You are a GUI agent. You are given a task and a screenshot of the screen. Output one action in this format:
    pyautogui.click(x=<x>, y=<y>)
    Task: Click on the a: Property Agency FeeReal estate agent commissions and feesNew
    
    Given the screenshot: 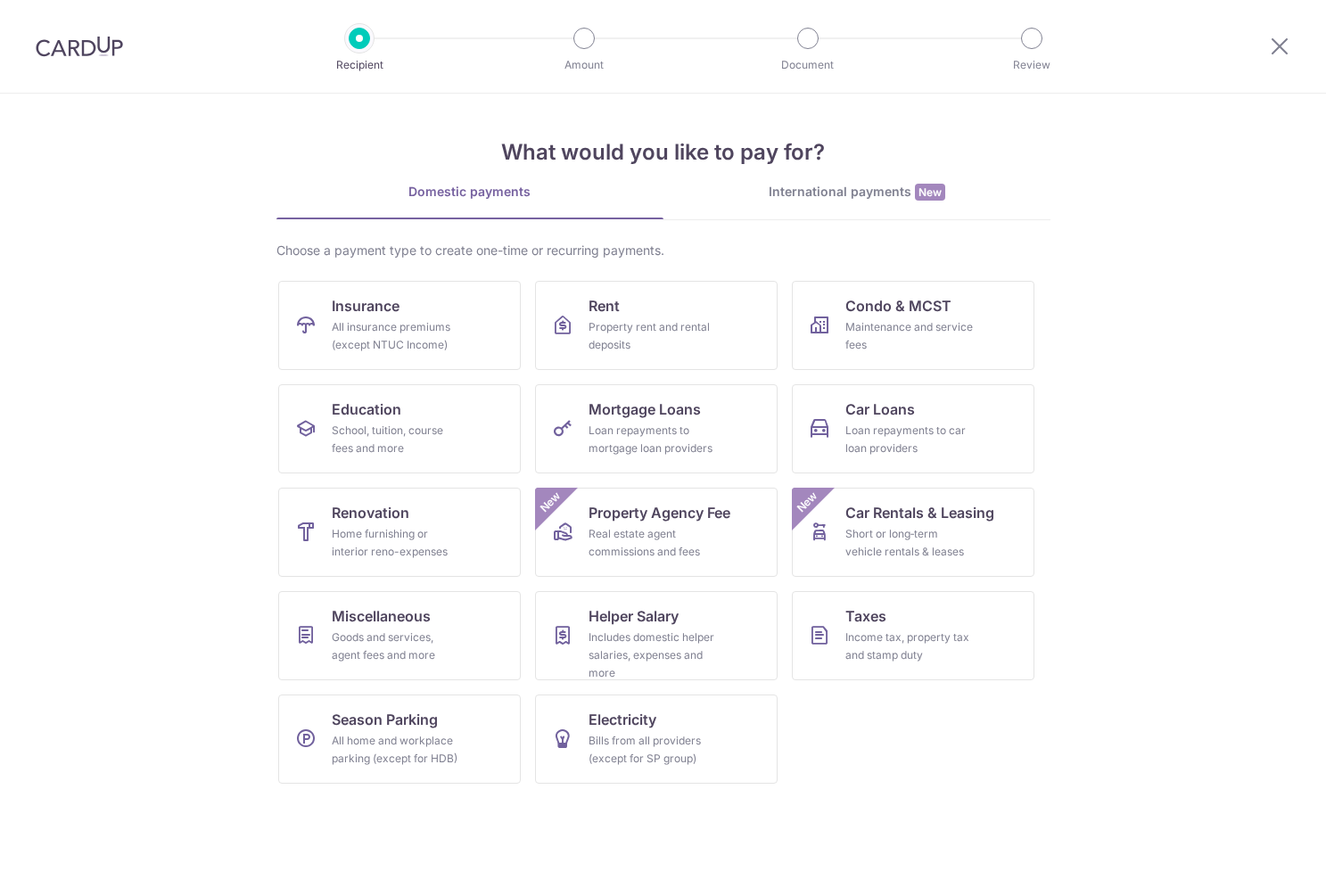 What is the action you would take?
    pyautogui.click(x=657, y=532)
    